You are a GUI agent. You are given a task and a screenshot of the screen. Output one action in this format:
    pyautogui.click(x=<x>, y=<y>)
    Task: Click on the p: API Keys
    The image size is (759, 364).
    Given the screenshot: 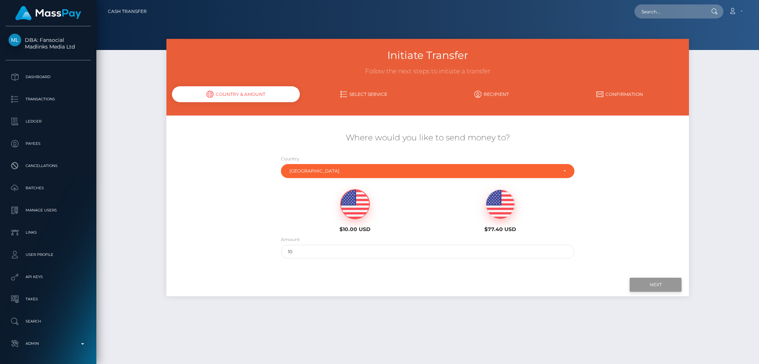 What is the action you would take?
    pyautogui.click(x=48, y=277)
    